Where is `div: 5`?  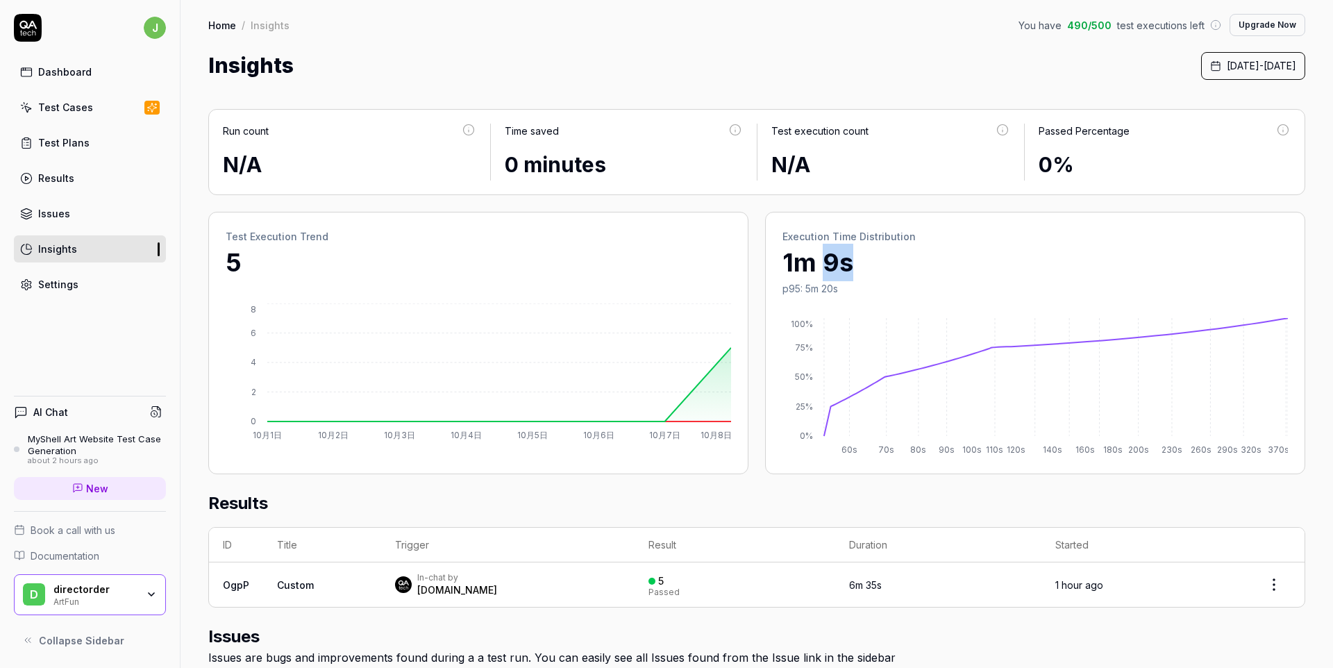 div: 5 is located at coordinates (661, 581).